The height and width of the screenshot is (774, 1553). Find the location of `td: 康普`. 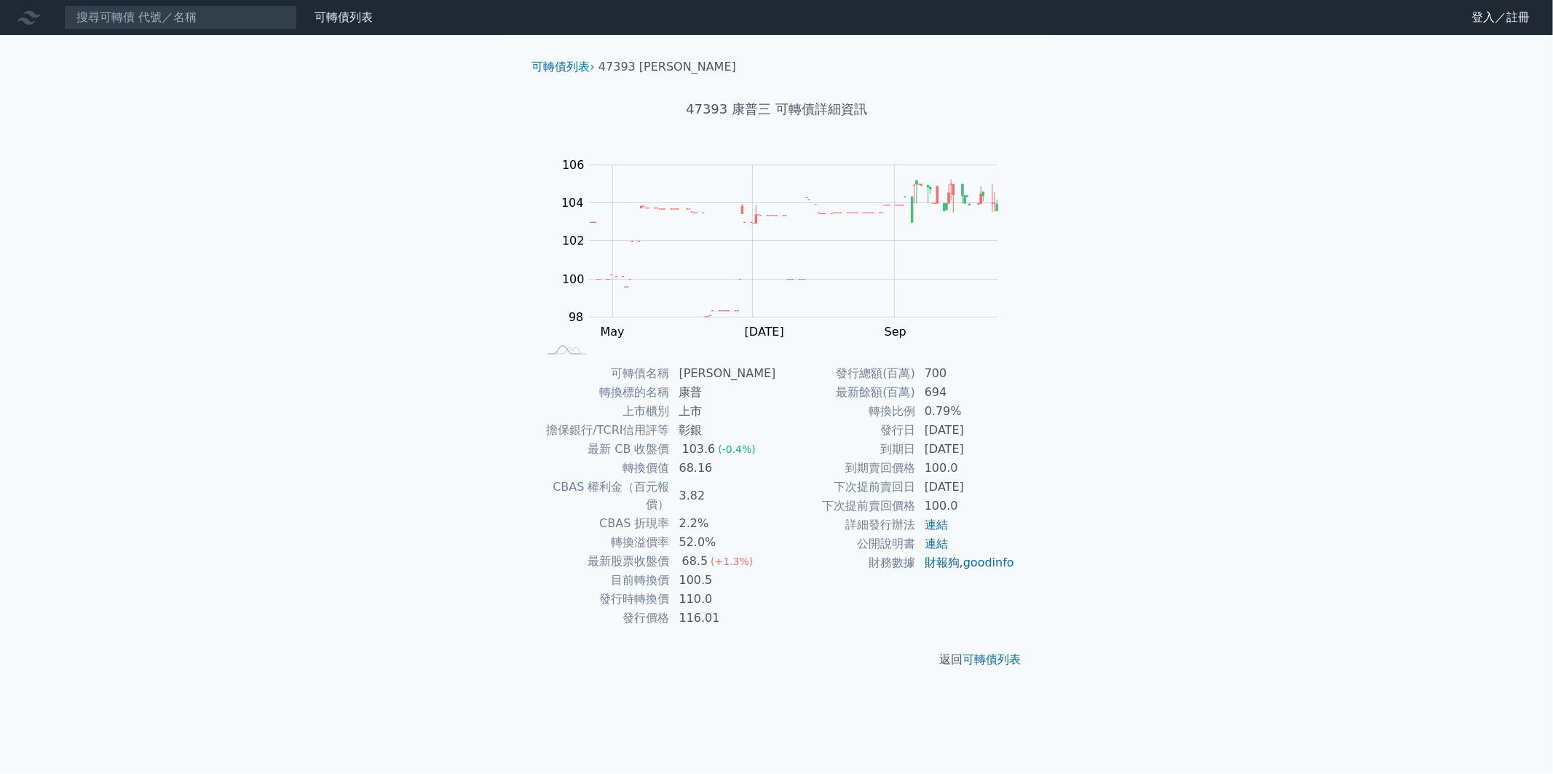

td: 康普 is located at coordinates (724, 392).